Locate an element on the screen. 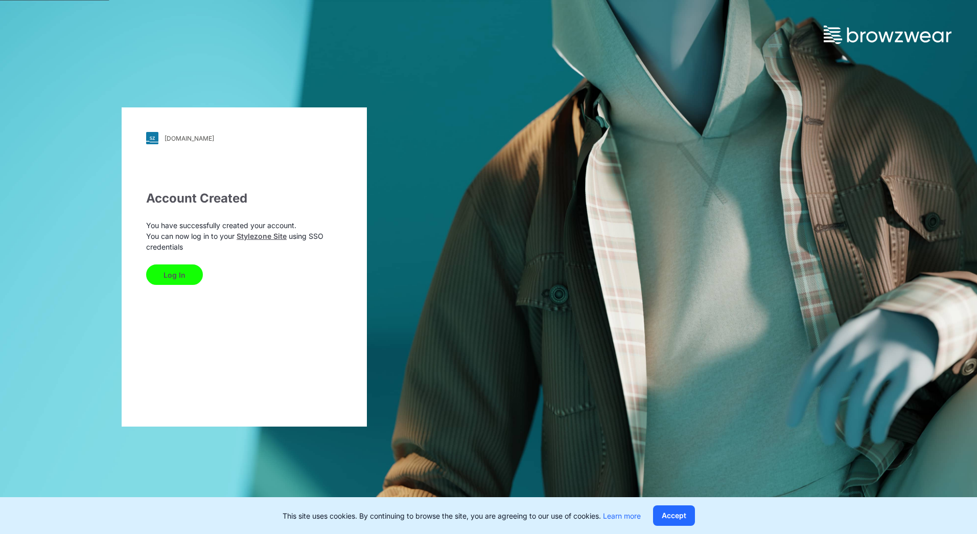  p: This site uses cookies. By continuing to browse the site, you are agreeing to our use of cookies. is located at coordinates (462, 515).